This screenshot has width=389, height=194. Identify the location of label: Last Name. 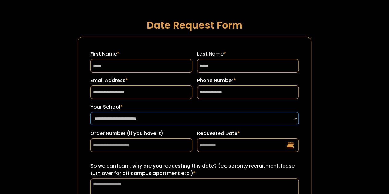
(248, 54).